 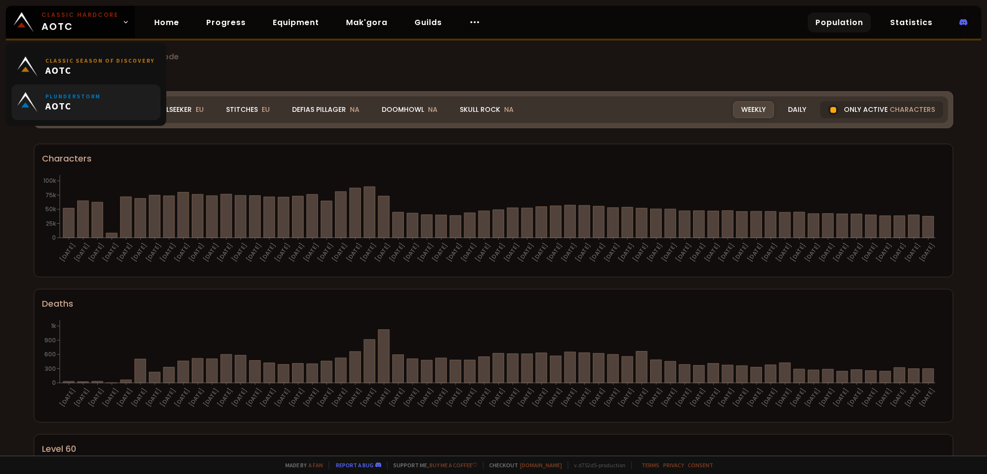 I want to click on div: Doomhowl, so click(x=410, y=109).